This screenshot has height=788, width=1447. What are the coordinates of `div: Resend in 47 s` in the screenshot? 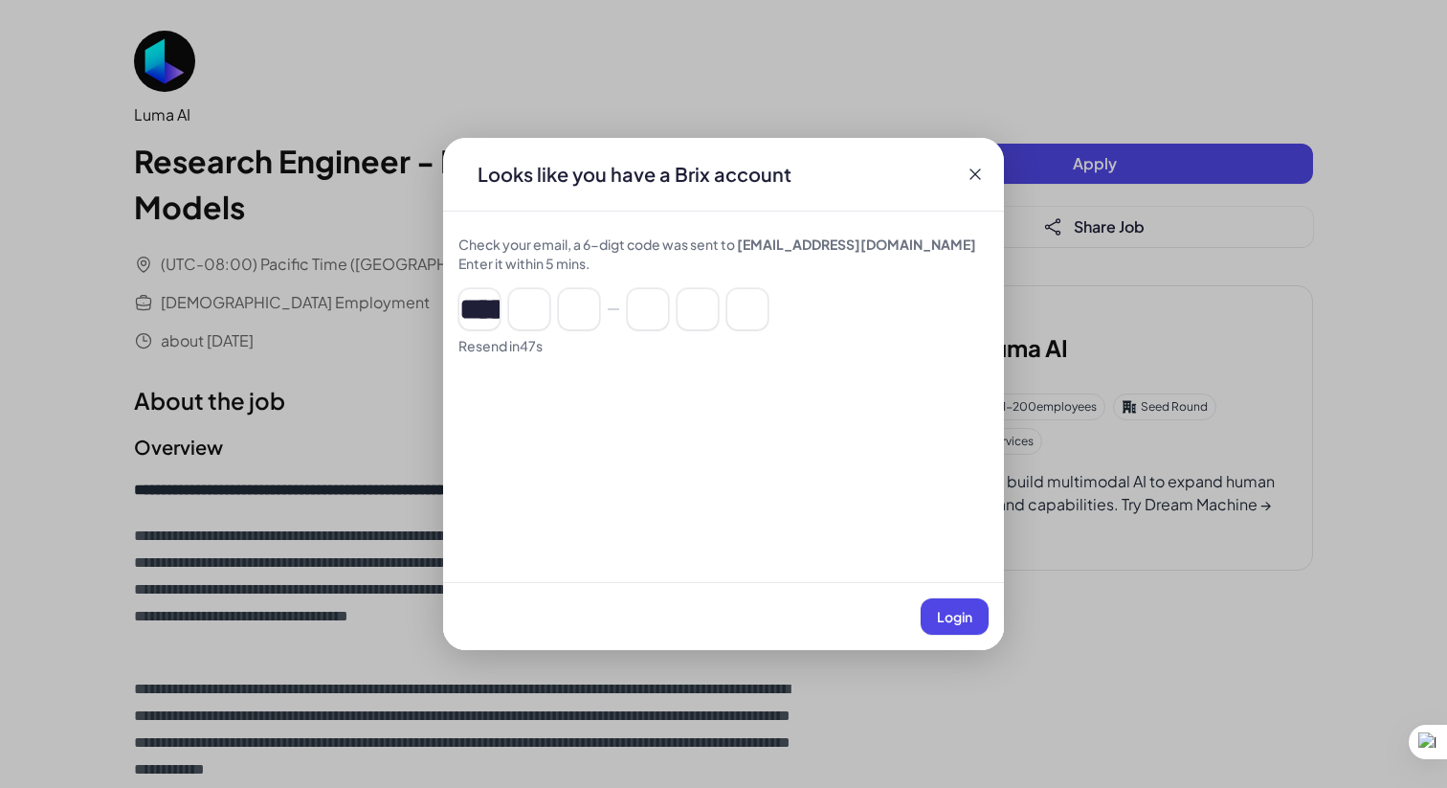 It's located at (723, 345).